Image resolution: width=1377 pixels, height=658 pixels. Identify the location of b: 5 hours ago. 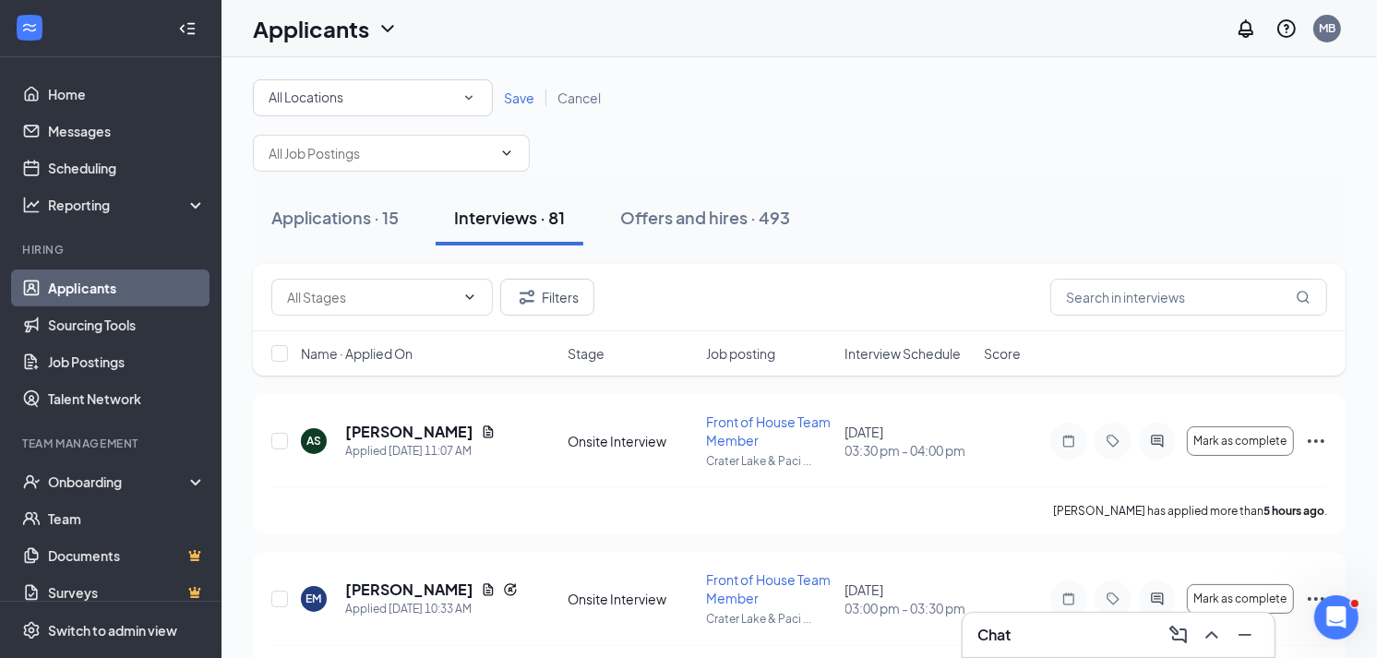
(1294, 511).